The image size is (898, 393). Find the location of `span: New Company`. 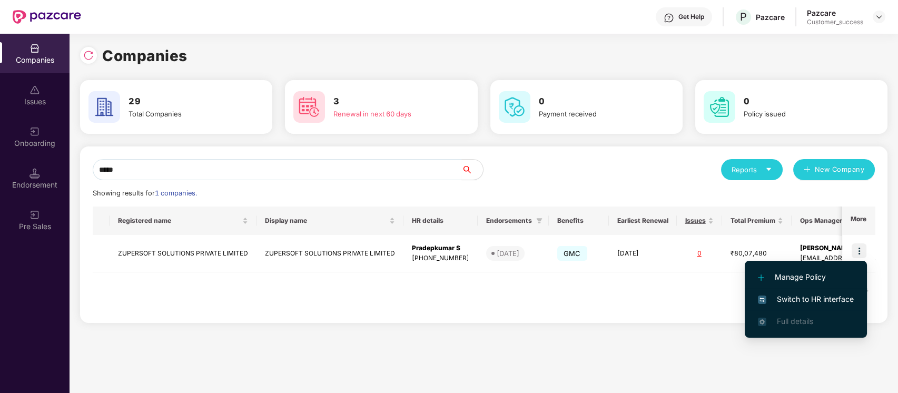

span: New Company is located at coordinates (840, 170).